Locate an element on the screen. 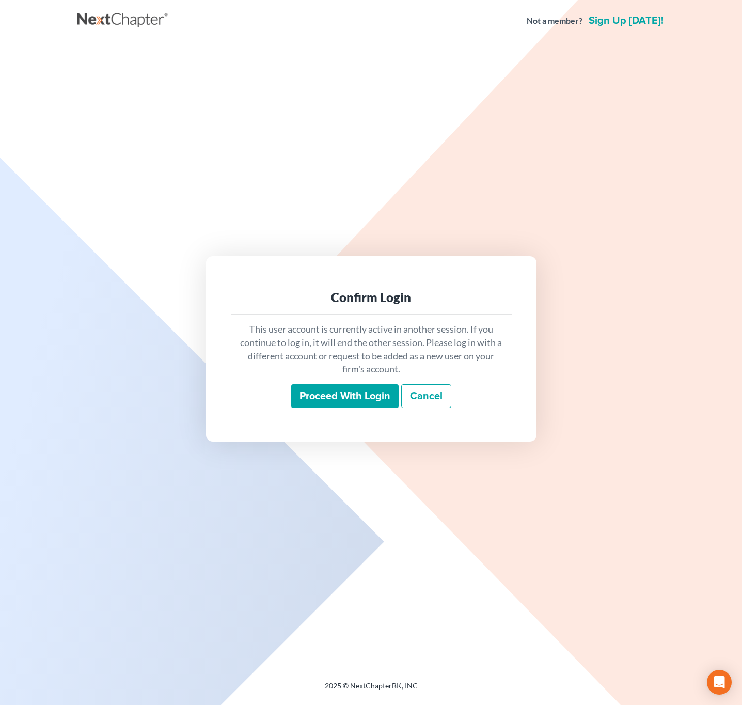 This screenshot has height=705, width=742. input: Proceed with login is located at coordinates (345, 396).